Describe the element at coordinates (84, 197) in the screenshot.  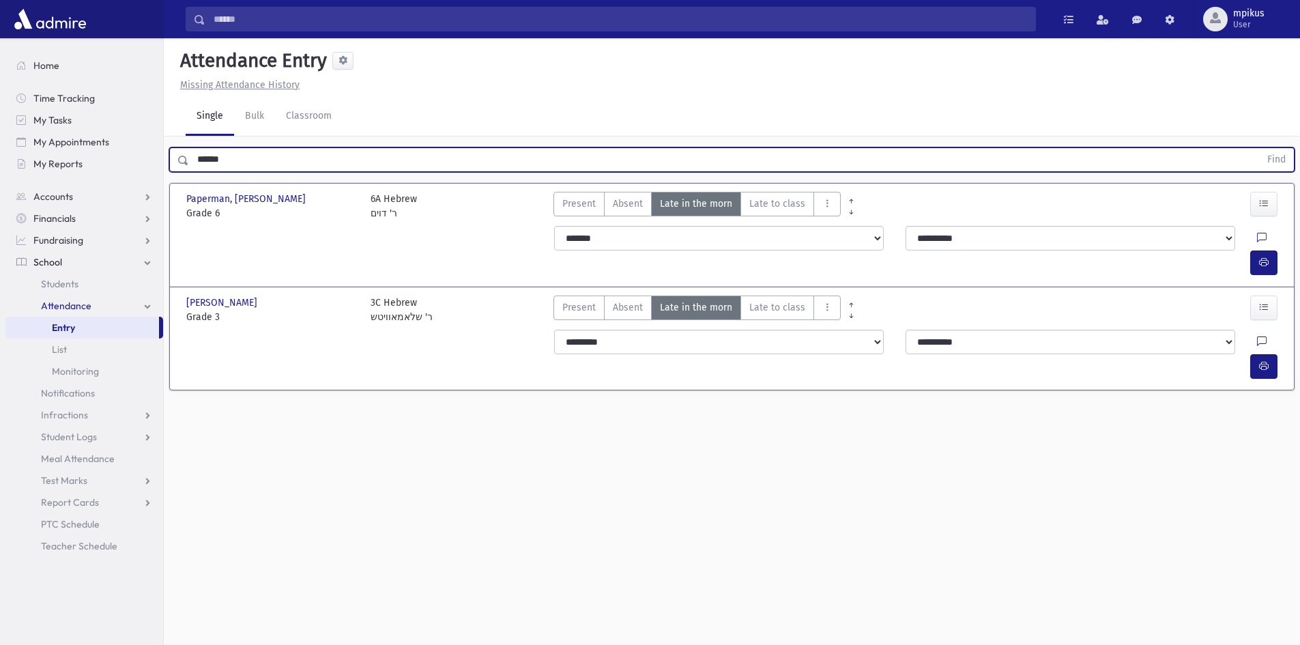
I see `a: Accounts` at that location.